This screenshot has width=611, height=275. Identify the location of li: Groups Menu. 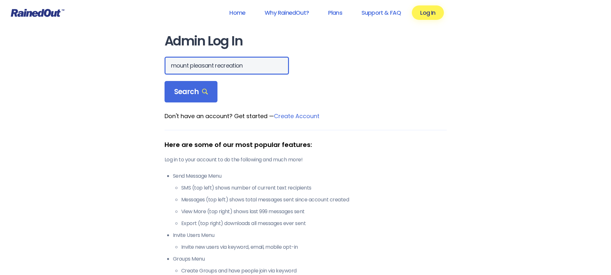
(310, 265).